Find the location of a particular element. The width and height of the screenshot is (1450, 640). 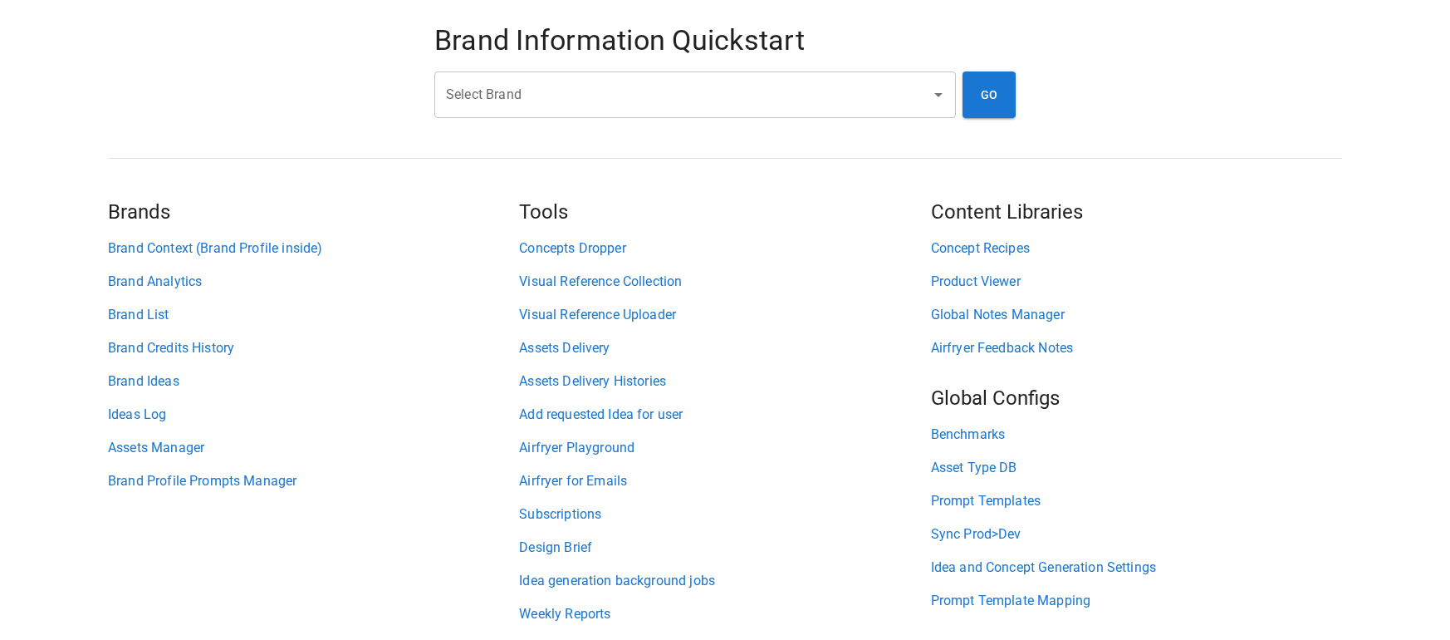

h5: Global Configs is located at coordinates (1136, 398).